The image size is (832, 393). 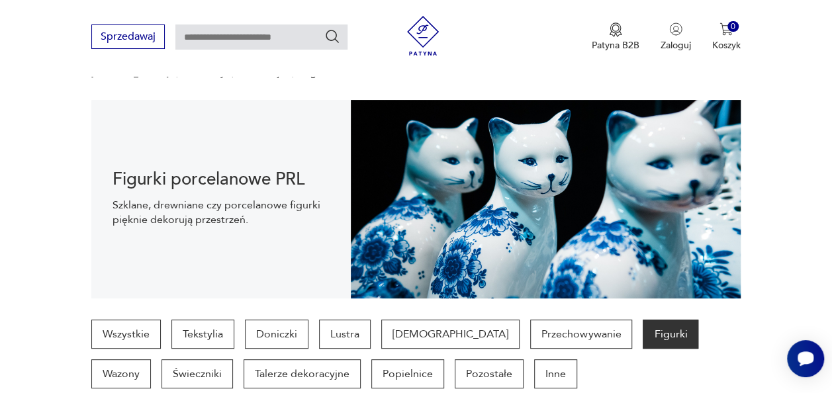 I want to click on button: 0Koszyk, so click(x=726, y=37).